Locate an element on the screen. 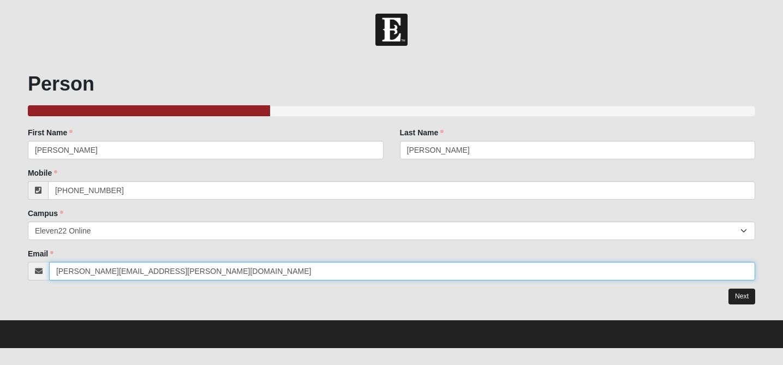 This screenshot has width=783, height=365. h1: Person is located at coordinates (391, 84).